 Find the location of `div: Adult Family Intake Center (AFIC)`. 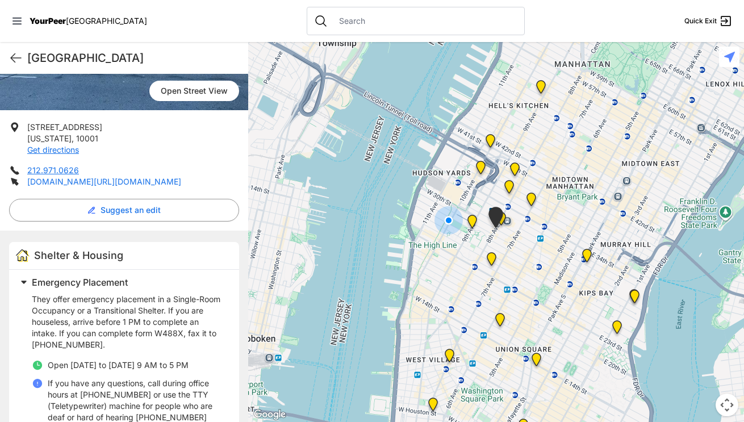

div: Adult Family Intake Center (AFIC) is located at coordinates (634, 298).